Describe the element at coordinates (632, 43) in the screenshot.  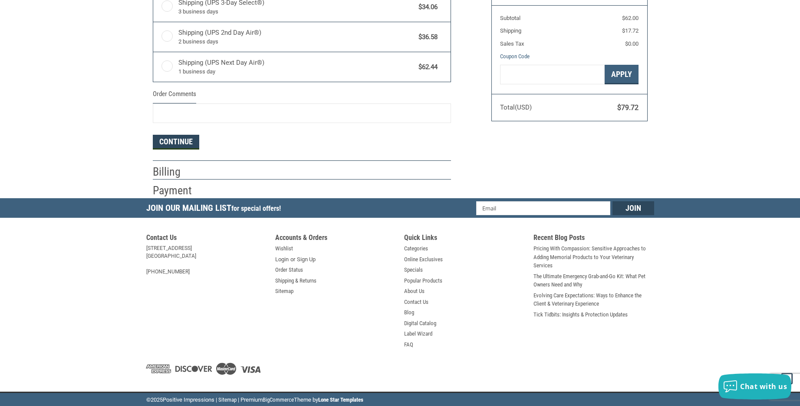
I see `span: $0.00` at that location.